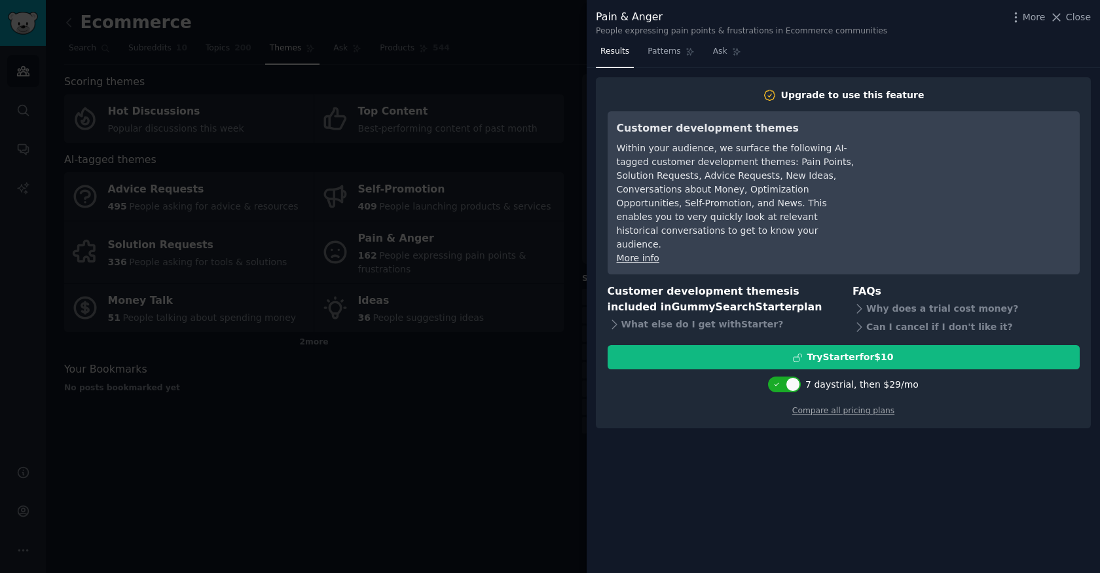  I want to click on button: Close, so click(1070, 17).